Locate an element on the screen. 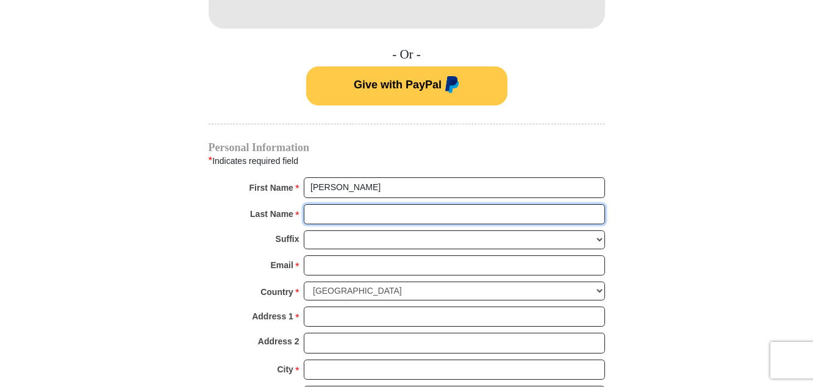 Image resolution: width=813 pixels, height=387 pixels. strong: City is located at coordinates (285, 369).